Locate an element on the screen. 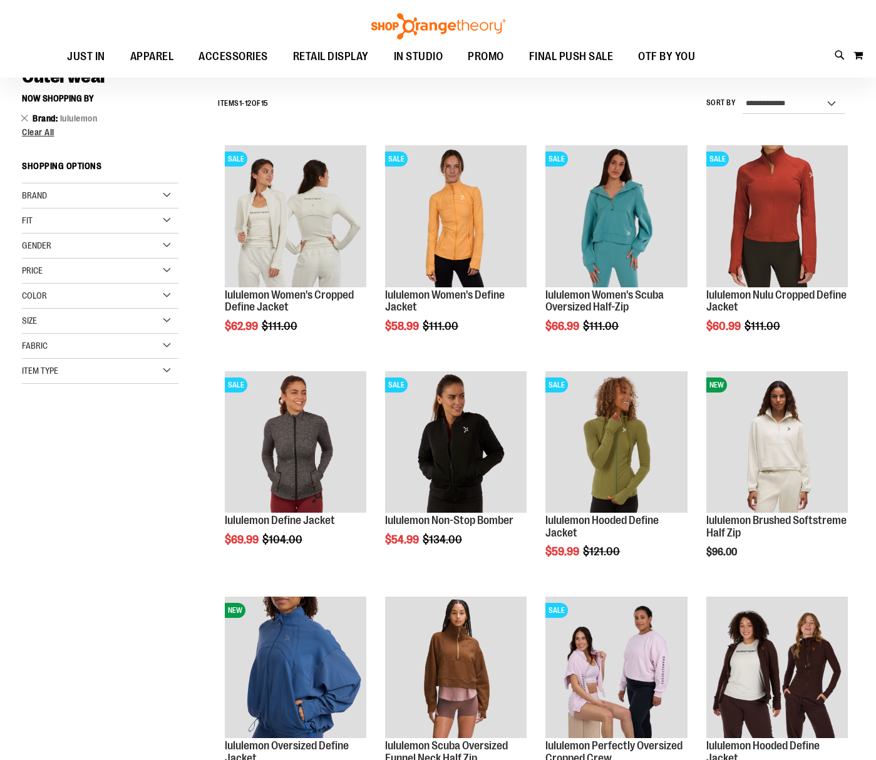 This screenshot has width=876, height=760. span: $59.99 is located at coordinates (563, 552).